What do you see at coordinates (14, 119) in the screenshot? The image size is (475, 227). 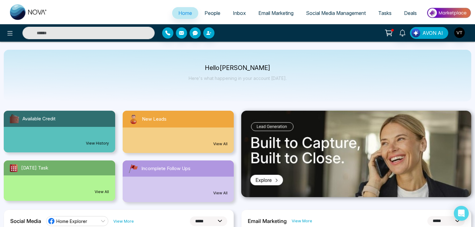 I see `img: availableCredit.svg` at bounding box center [14, 119].